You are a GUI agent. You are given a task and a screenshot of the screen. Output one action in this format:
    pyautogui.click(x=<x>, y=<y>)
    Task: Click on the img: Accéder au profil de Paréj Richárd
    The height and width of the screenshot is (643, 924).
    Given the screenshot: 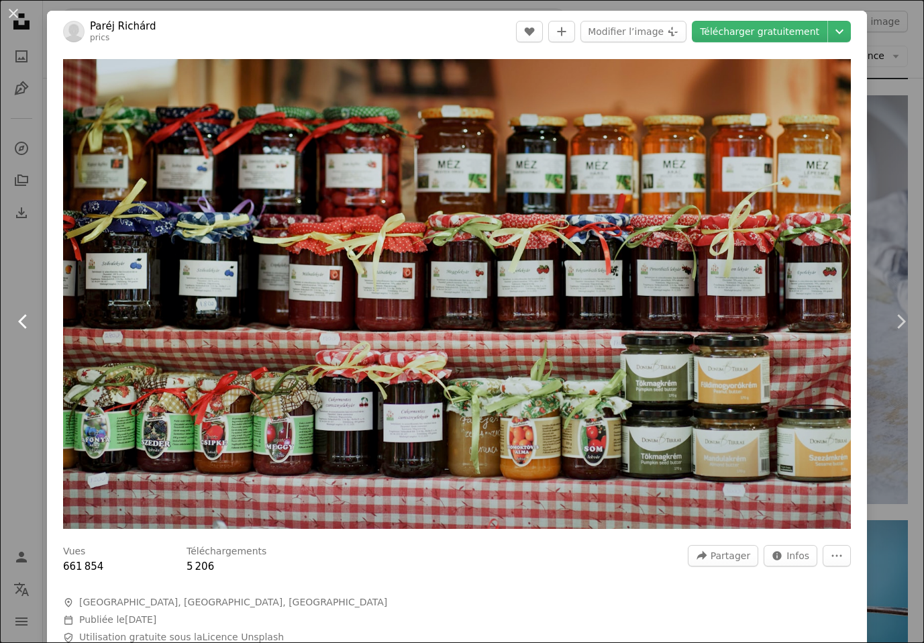 What is the action you would take?
    pyautogui.click(x=74, y=32)
    